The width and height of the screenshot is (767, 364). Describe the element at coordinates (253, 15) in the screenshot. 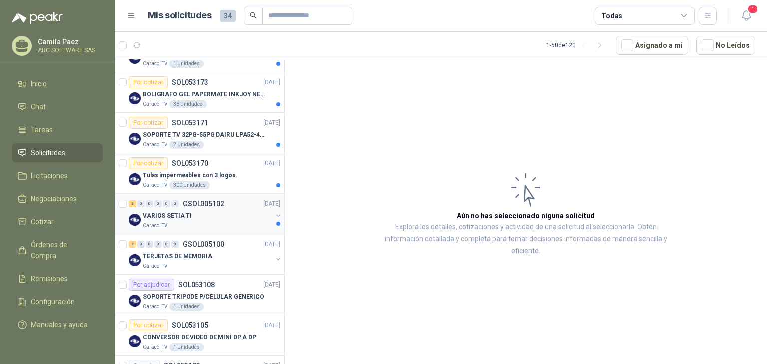

I see `span: search` at that location.